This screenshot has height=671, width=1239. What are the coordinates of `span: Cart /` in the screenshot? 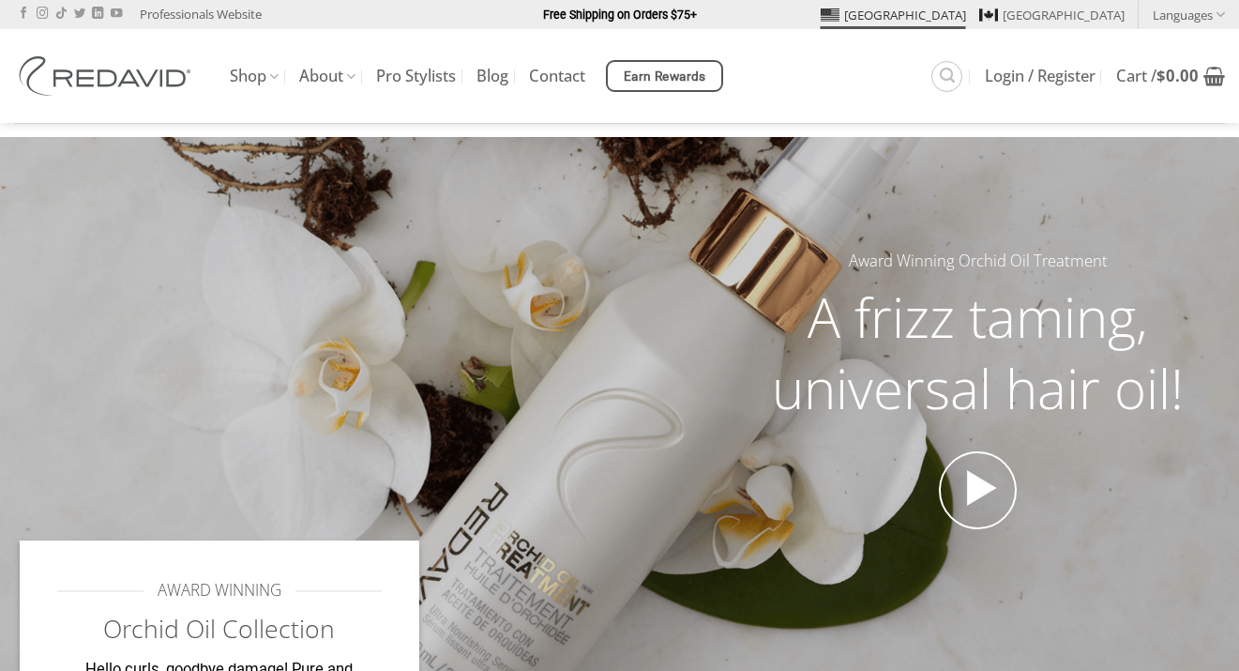 It's located at (1158, 76).